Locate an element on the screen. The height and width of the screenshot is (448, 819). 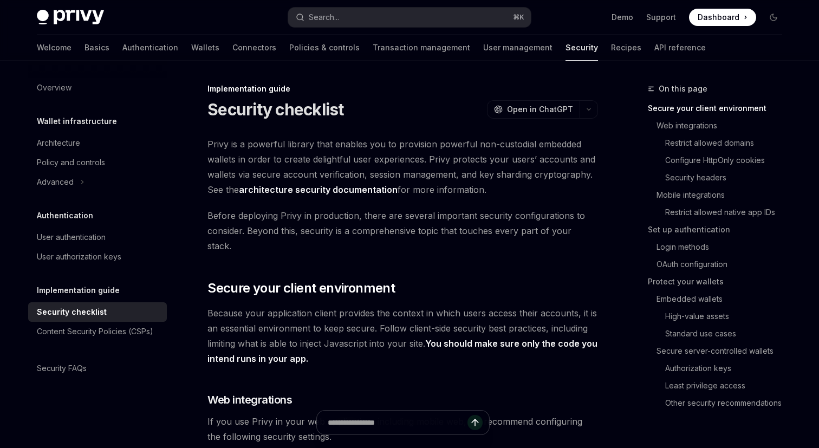
a: Wallets is located at coordinates (205, 48).